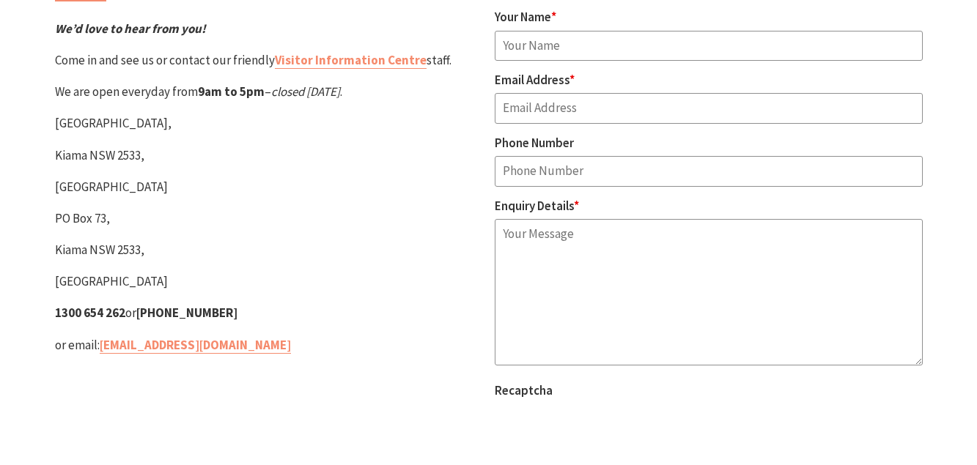 The width and height of the screenshot is (977, 465). Describe the element at coordinates (708, 46) in the screenshot. I see `input: Your Name` at that location.